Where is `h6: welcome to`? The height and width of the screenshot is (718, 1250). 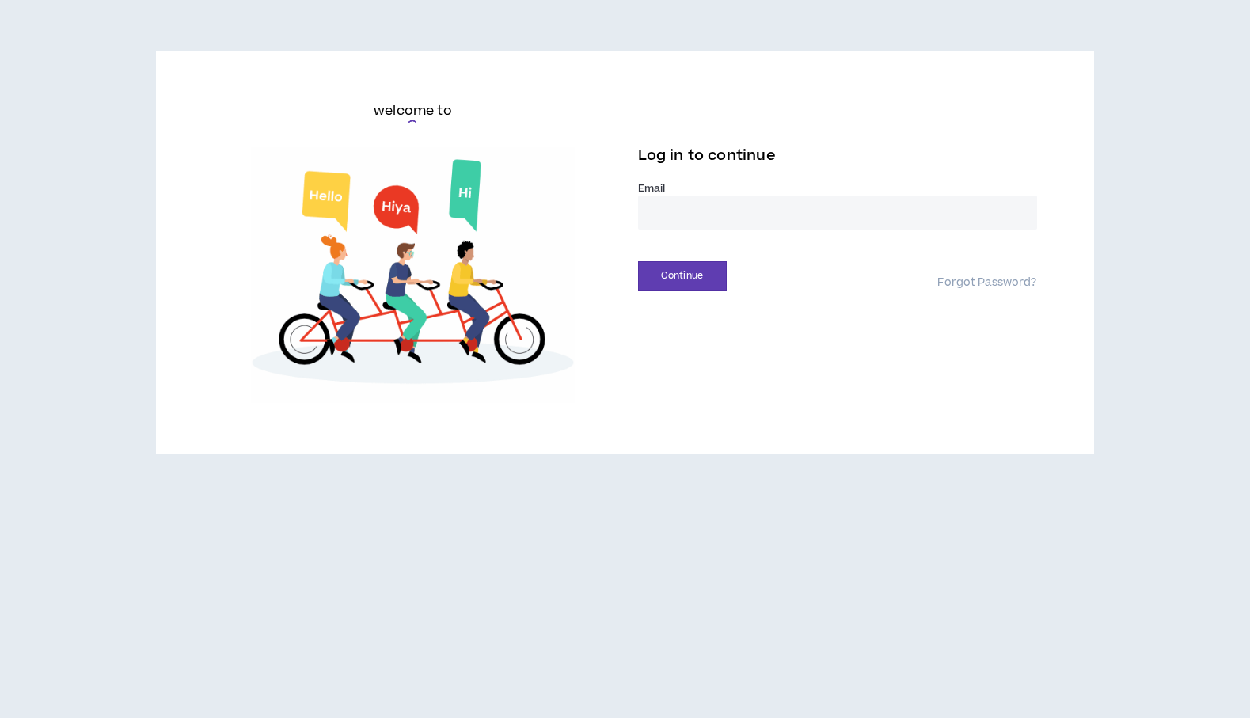
h6: welcome to is located at coordinates (413, 111).